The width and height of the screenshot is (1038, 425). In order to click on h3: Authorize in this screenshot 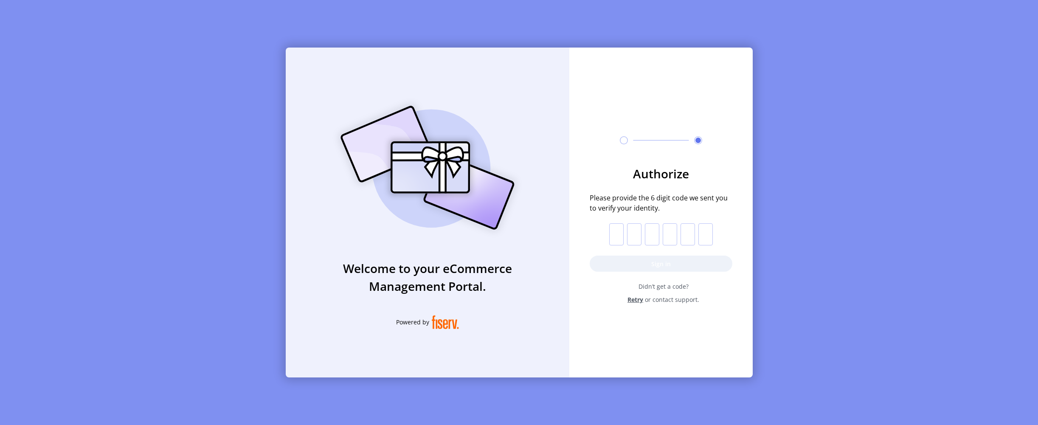, I will do `click(661, 174)`.